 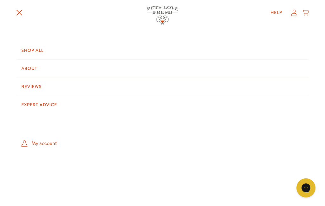 I want to click on a: Expert Advice, so click(x=162, y=105).